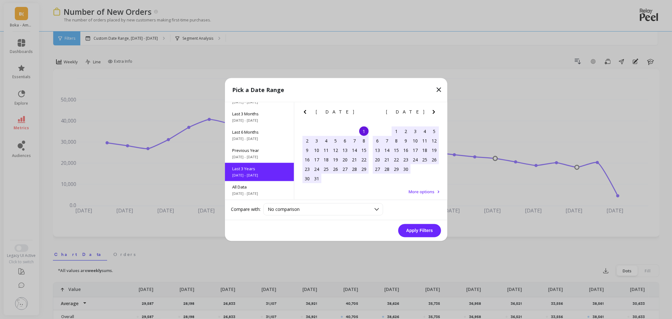 The image size is (672, 319). I want to click on div: Choose Saturday, October 29th, 2022, so click(364, 169).